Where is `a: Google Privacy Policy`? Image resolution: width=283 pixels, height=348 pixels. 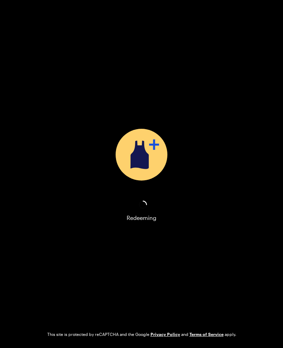
a: Google Privacy Policy is located at coordinates (165, 333).